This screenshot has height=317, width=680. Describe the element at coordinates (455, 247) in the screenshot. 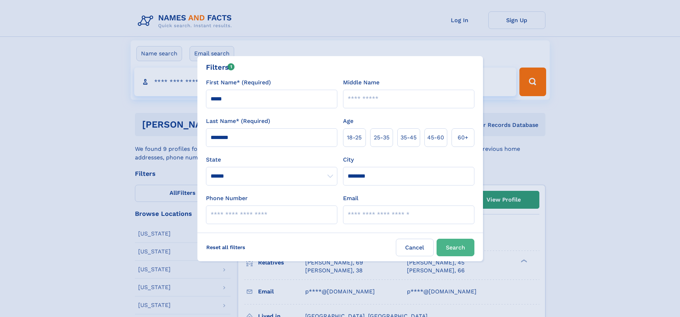

I see `button: Search` at that location.